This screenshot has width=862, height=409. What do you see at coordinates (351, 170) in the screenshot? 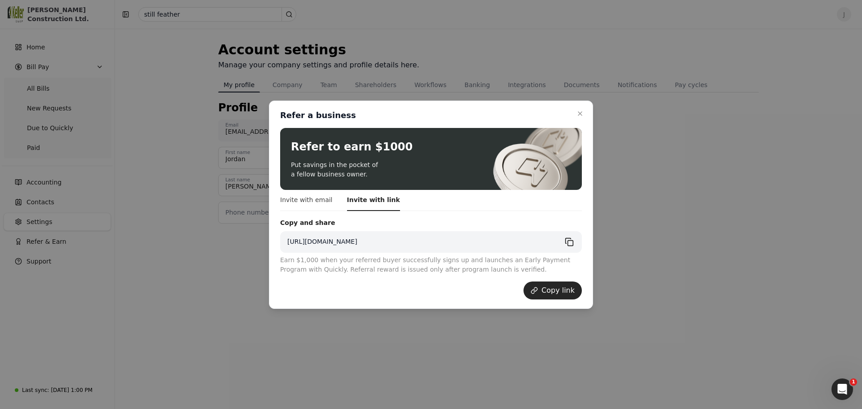
I see `div: Put savings in the pocket of a fellow business owner.` at bounding box center [351, 170].